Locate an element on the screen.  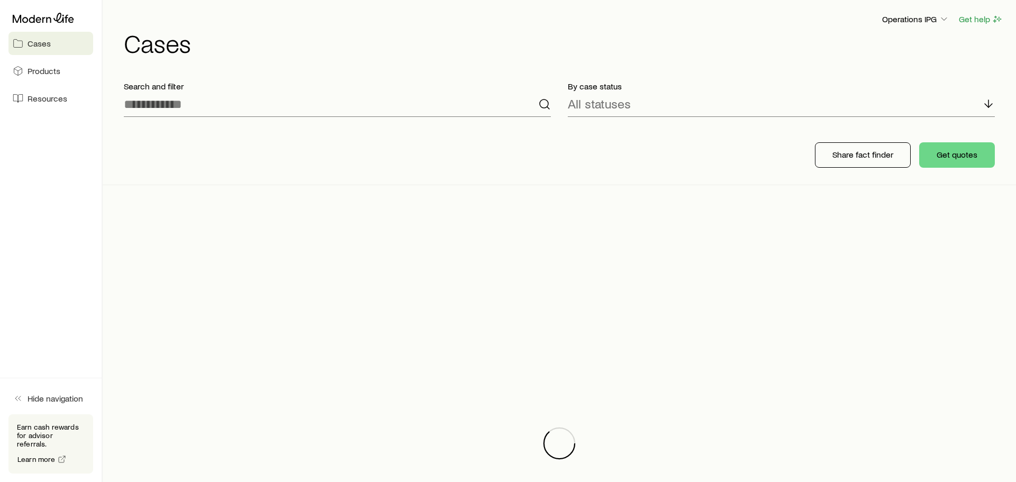
span: Hide navigation is located at coordinates (55, 398).